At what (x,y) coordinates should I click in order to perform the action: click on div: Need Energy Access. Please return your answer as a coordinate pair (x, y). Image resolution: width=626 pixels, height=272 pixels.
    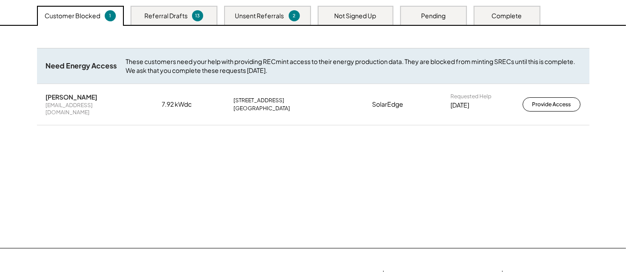
    Looking at the image, I should click on (81, 66).